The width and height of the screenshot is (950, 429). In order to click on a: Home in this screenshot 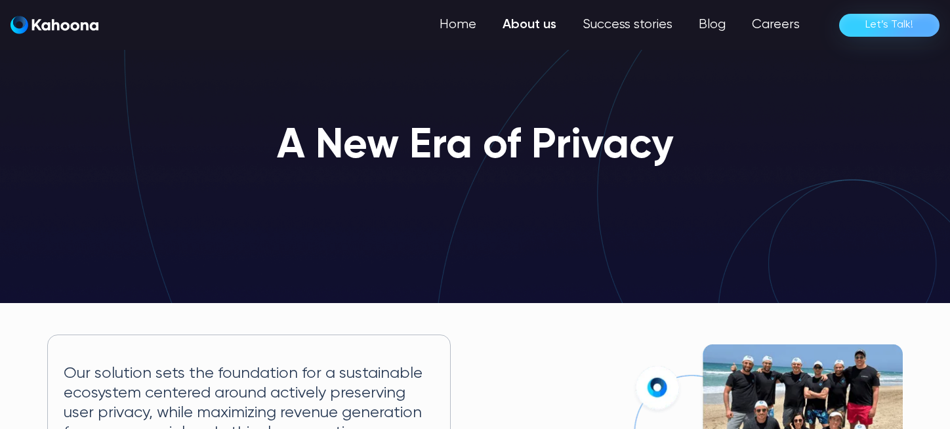, I will do `click(458, 25)`.